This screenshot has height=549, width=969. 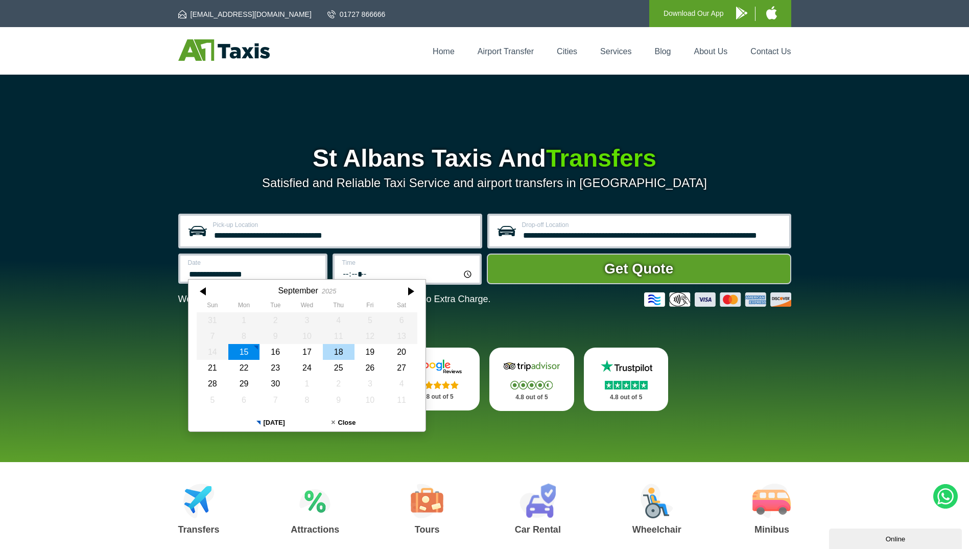 What do you see at coordinates (402, 399) in the screenshot?
I see `div: 11 October 2025` at bounding box center [402, 399].